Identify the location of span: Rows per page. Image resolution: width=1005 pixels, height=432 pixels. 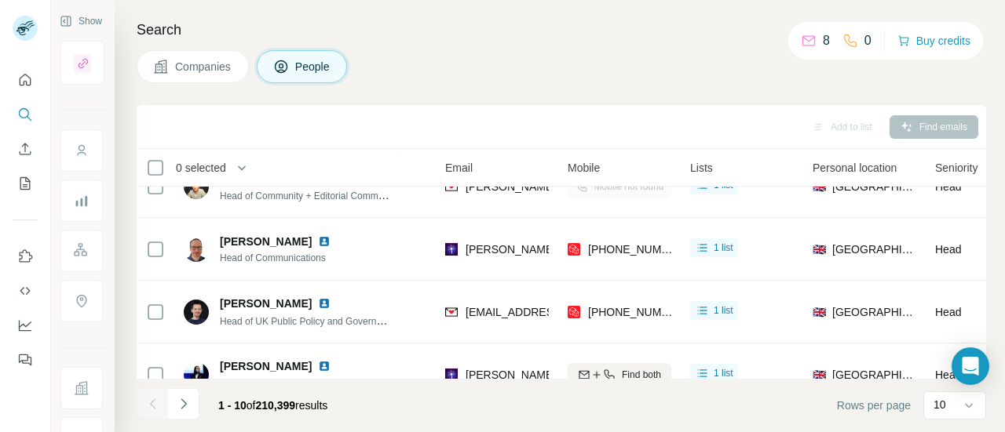
(874, 406).